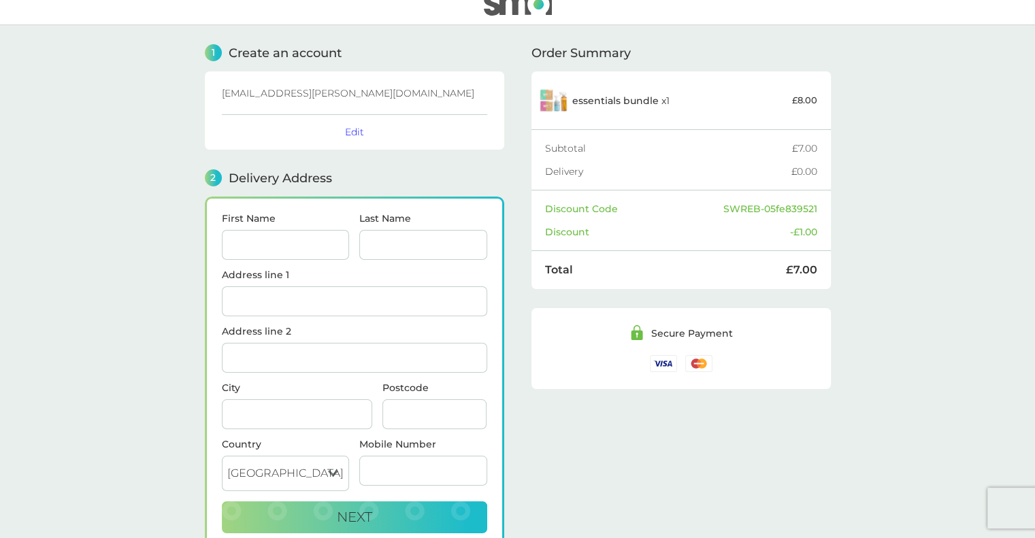 The height and width of the screenshot is (538, 1035). Describe the element at coordinates (803, 232) in the screenshot. I see `div: -£1.00` at that location.